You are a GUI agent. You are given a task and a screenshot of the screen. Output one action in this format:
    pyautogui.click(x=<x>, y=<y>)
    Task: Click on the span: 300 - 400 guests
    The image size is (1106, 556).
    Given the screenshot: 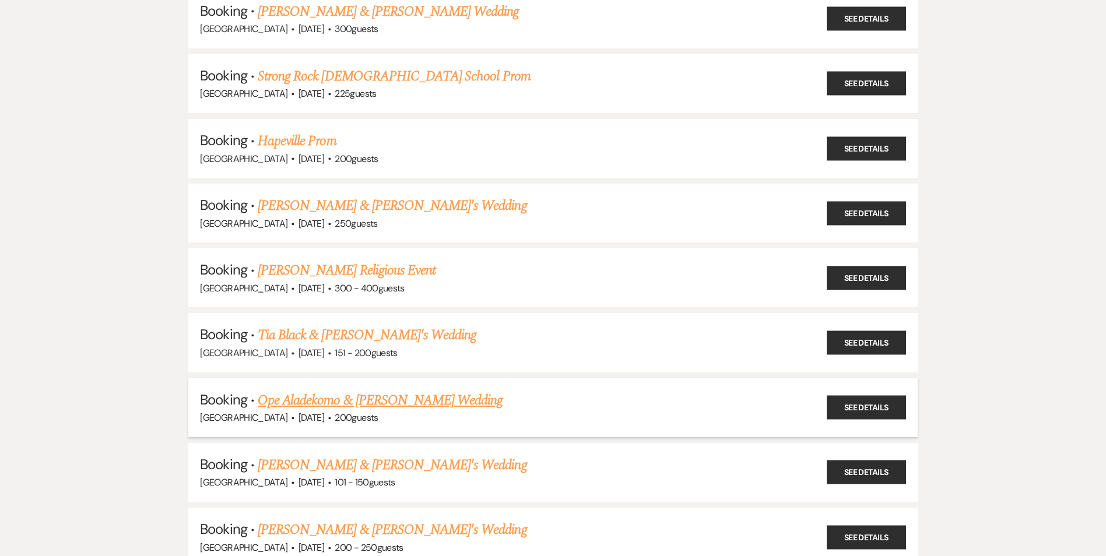 What is the action you would take?
    pyautogui.click(x=369, y=288)
    